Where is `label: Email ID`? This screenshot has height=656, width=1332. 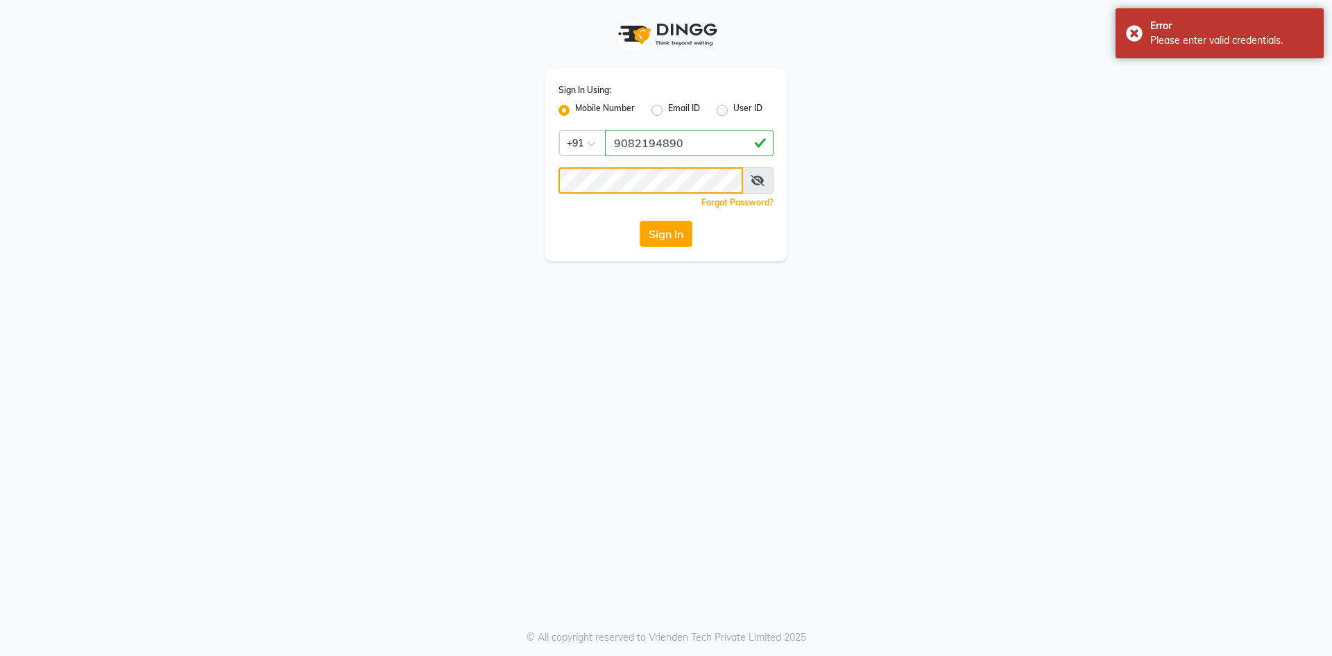 label: Email ID is located at coordinates (684, 110).